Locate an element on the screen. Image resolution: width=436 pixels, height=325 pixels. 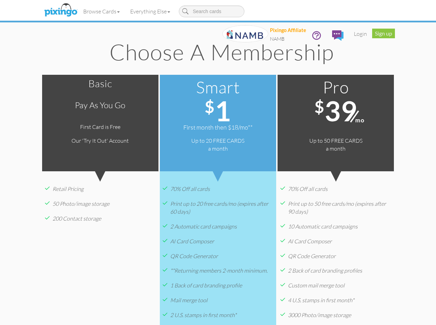
h2: Basic is located at coordinates (100, 84).